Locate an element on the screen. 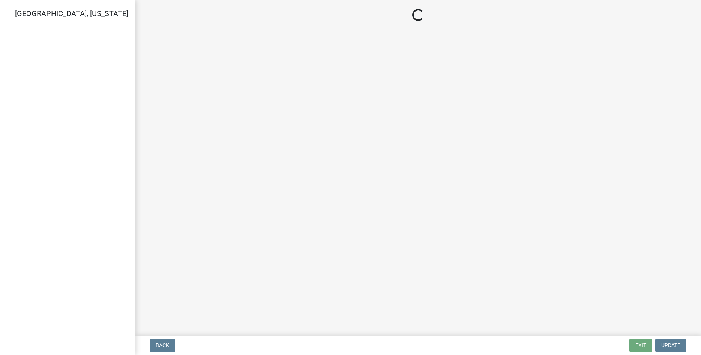 This screenshot has width=701, height=355. span: Back is located at coordinates (162, 346).